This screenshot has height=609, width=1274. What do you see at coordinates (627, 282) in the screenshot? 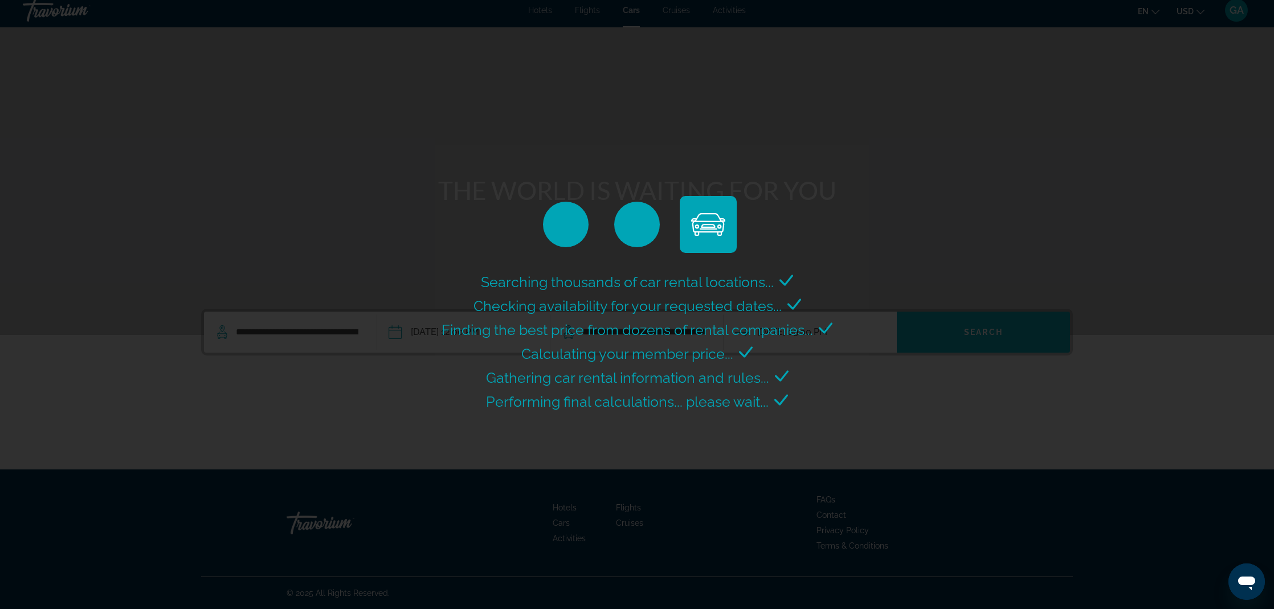
I see `span: Searching thousands of car rental locations...` at bounding box center [627, 282].